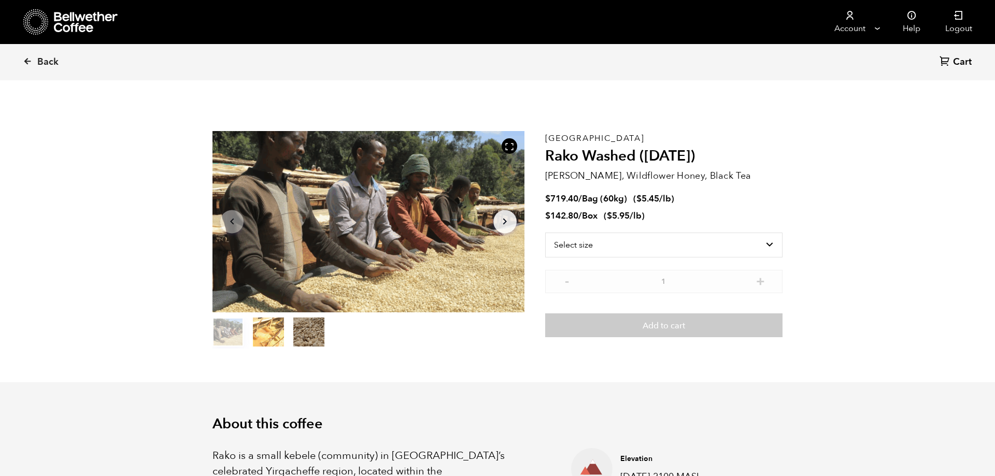 The height and width of the screenshot is (476, 995). What do you see at coordinates (669, 459) in the screenshot?
I see `h4: Elevation` at bounding box center [669, 459].